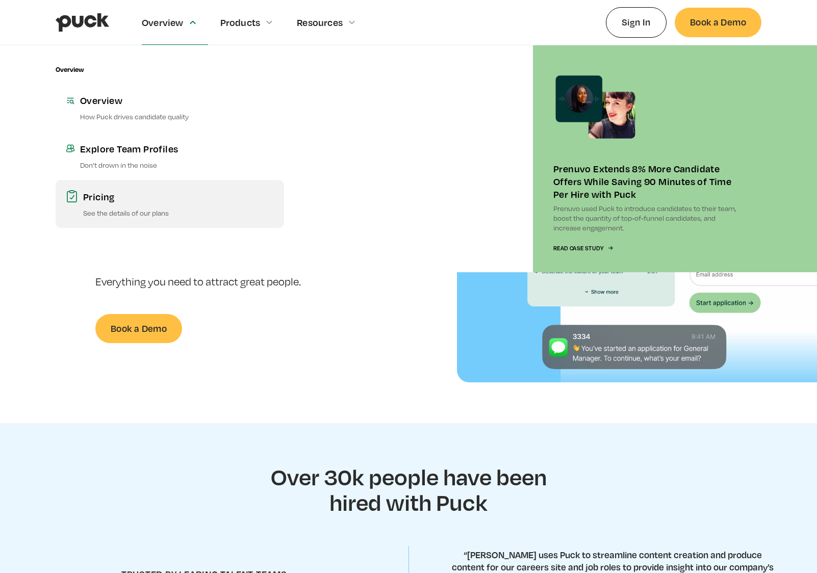 This screenshot has width=817, height=573. What do you see at coordinates (170, 156) in the screenshot?
I see `a: Explore Team ProfilesDon’t drown in the noise` at bounding box center [170, 156].